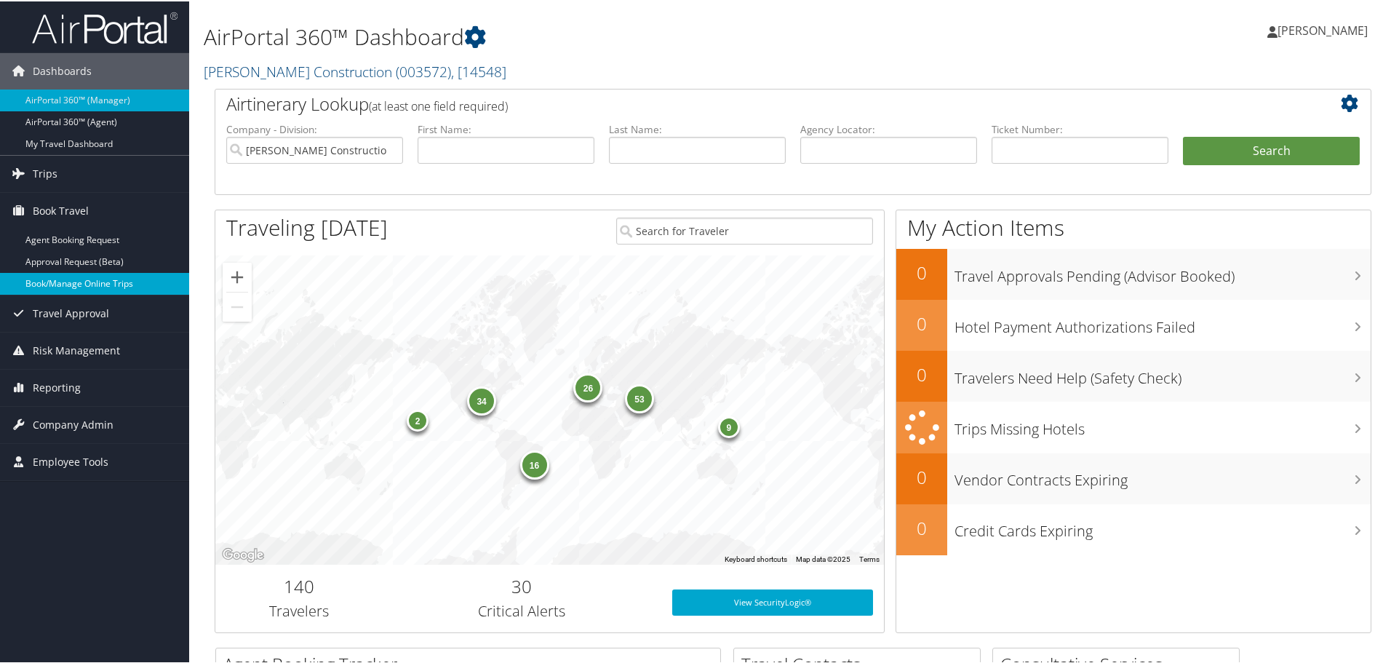 This screenshot has height=663, width=1391. Describe the element at coordinates (1134, 226) in the screenshot. I see `h1: My Action Items` at that location.